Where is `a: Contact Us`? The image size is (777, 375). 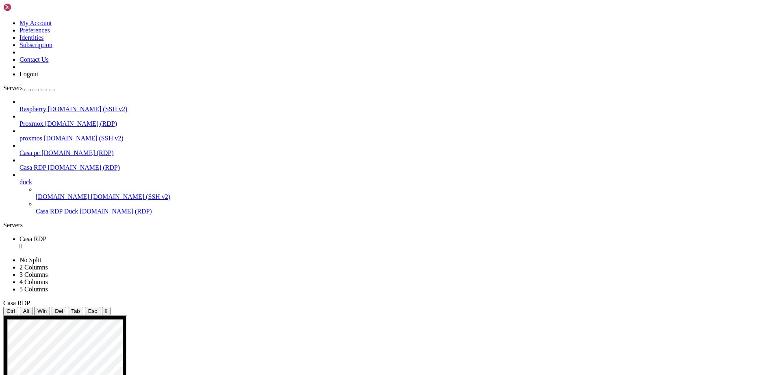
a: Contact Us is located at coordinates (34, 59).